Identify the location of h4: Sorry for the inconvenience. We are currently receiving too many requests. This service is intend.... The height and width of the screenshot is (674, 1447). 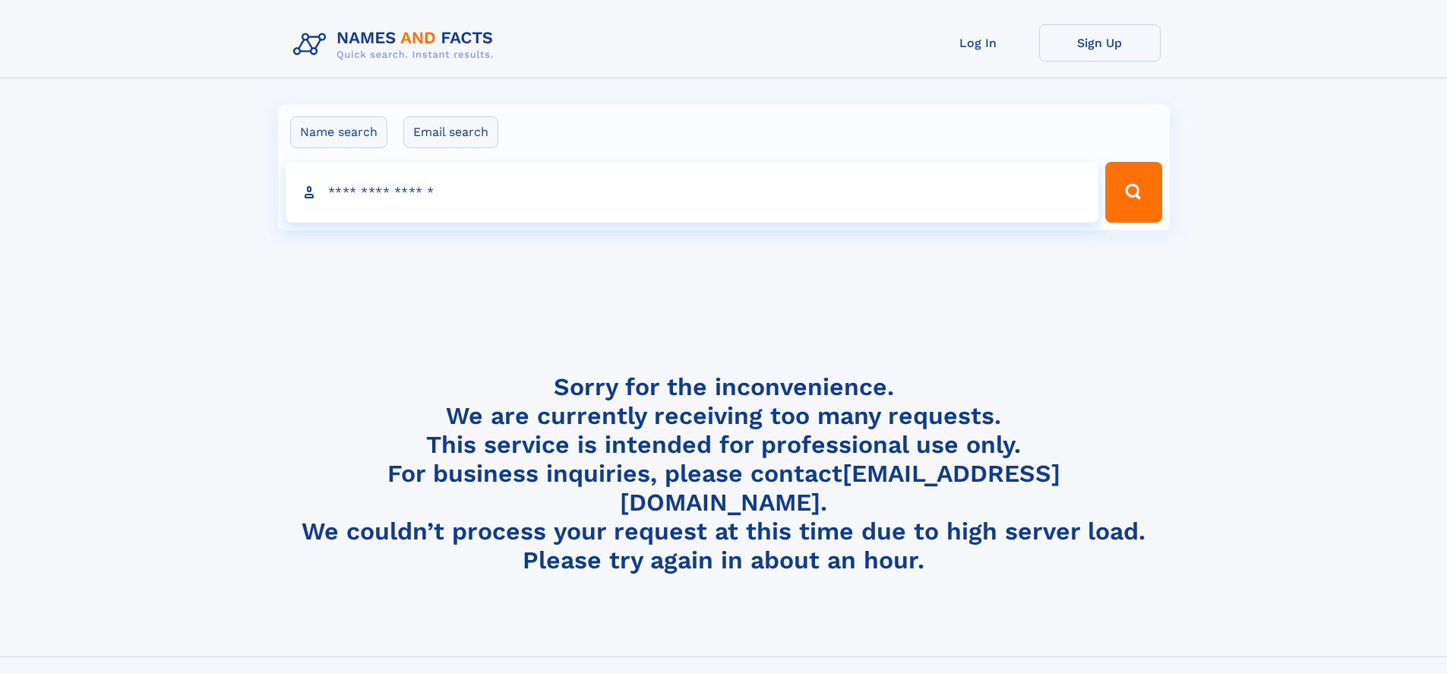
(724, 473).